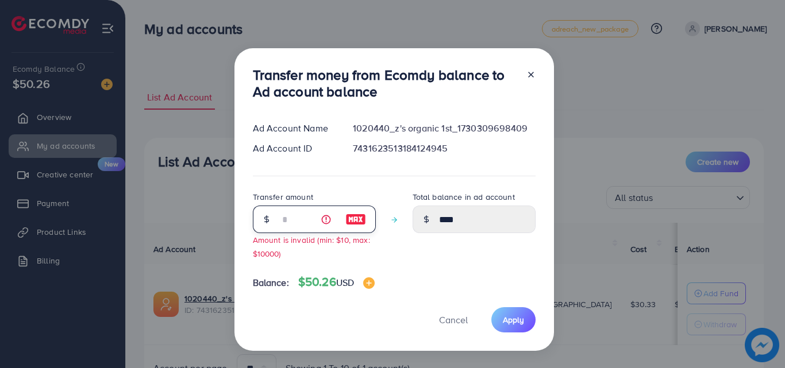 This screenshot has width=785, height=368. I want to click on span: Cancel, so click(454, 320).